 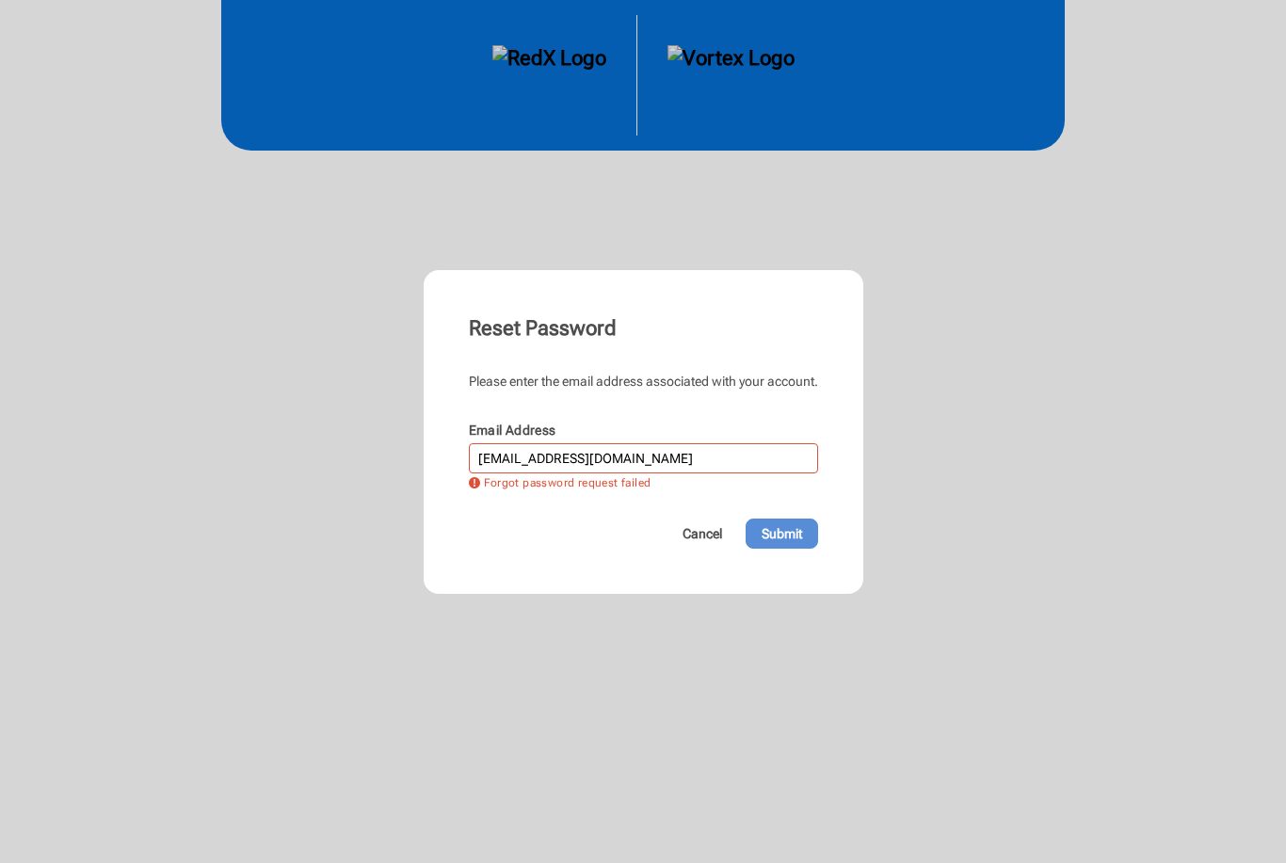 What do you see at coordinates (781, 534) in the screenshot?
I see `span: Submit` at bounding box center [781, 534].